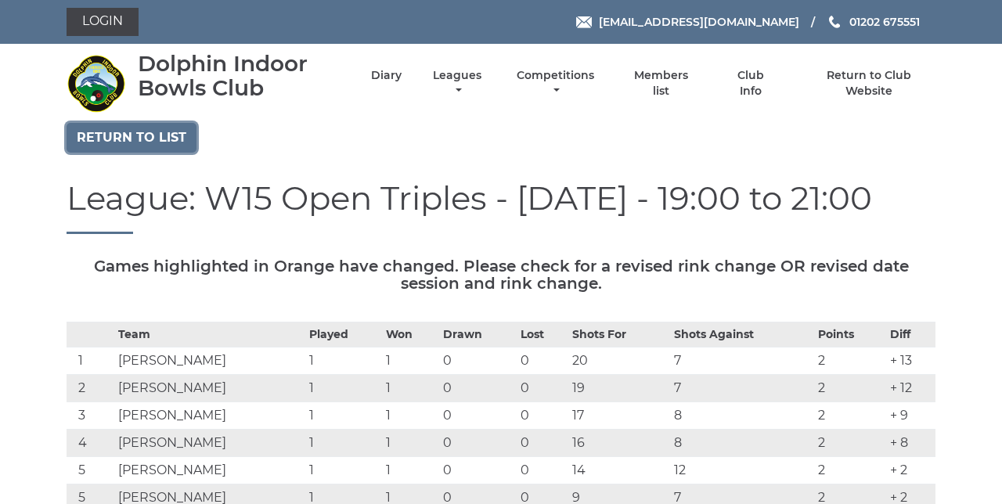 Image resolution: width=1002 pixels, height=504 pixels. What do you see at coordinates (410, 335) in the screenshot?
I see `th: Won` at bounding box center [410, 335].